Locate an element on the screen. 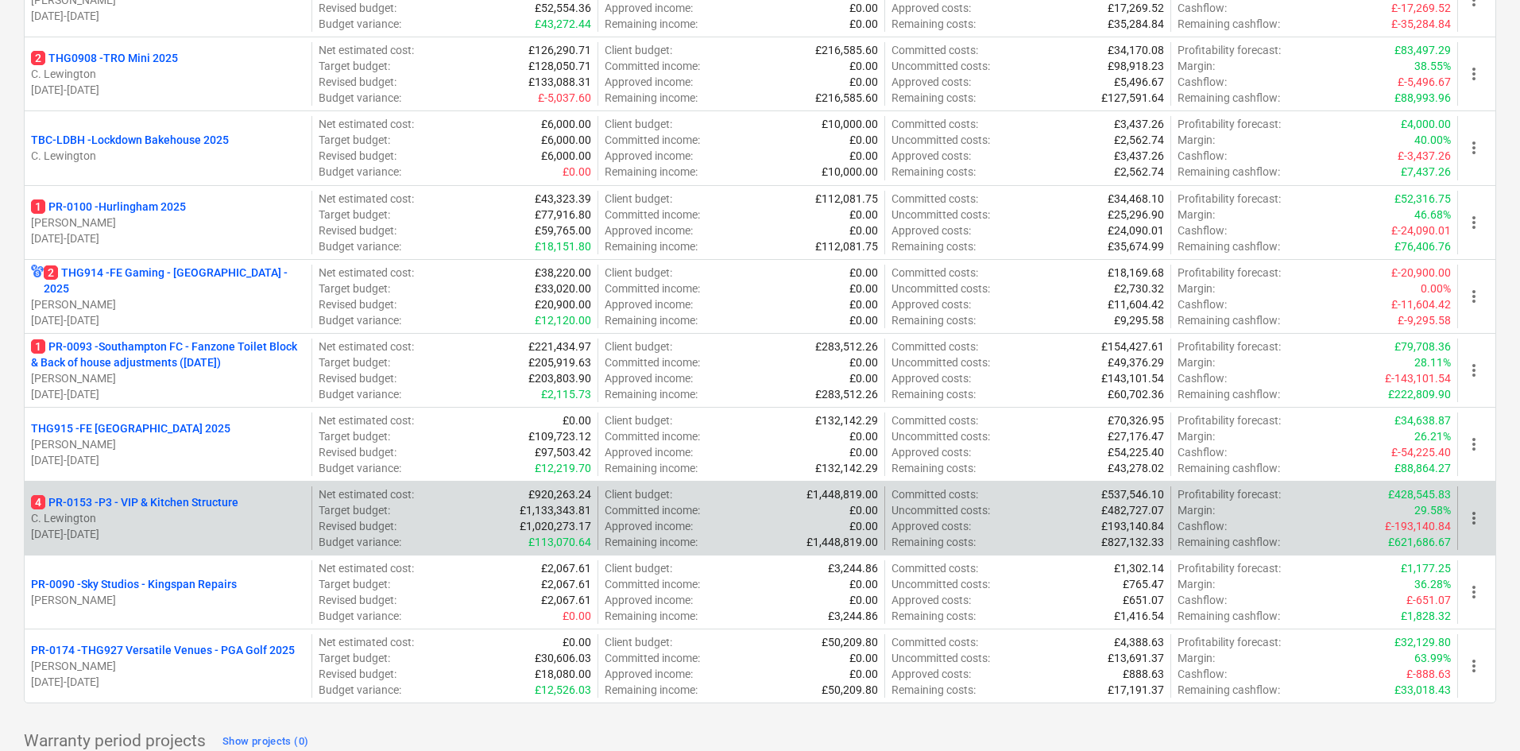 The height and width of the screenshot is (751, 1520). p: £7,437.26 is located at coordinates (1425, 172).